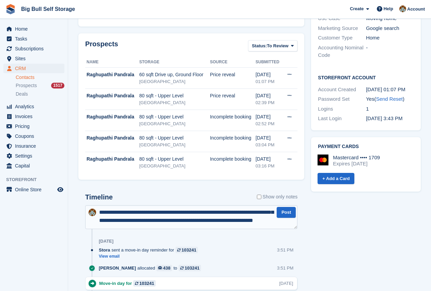  I want to click on div: Accounting Nominal Code, so click(341, 51).